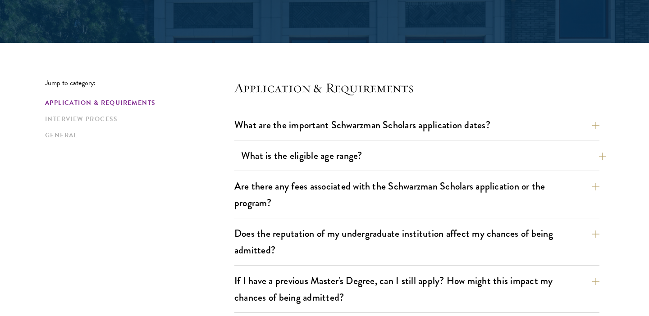 The height and width of the screenshot is (316, 649). I want to click on p: Jump to category:, so click(140, 83).